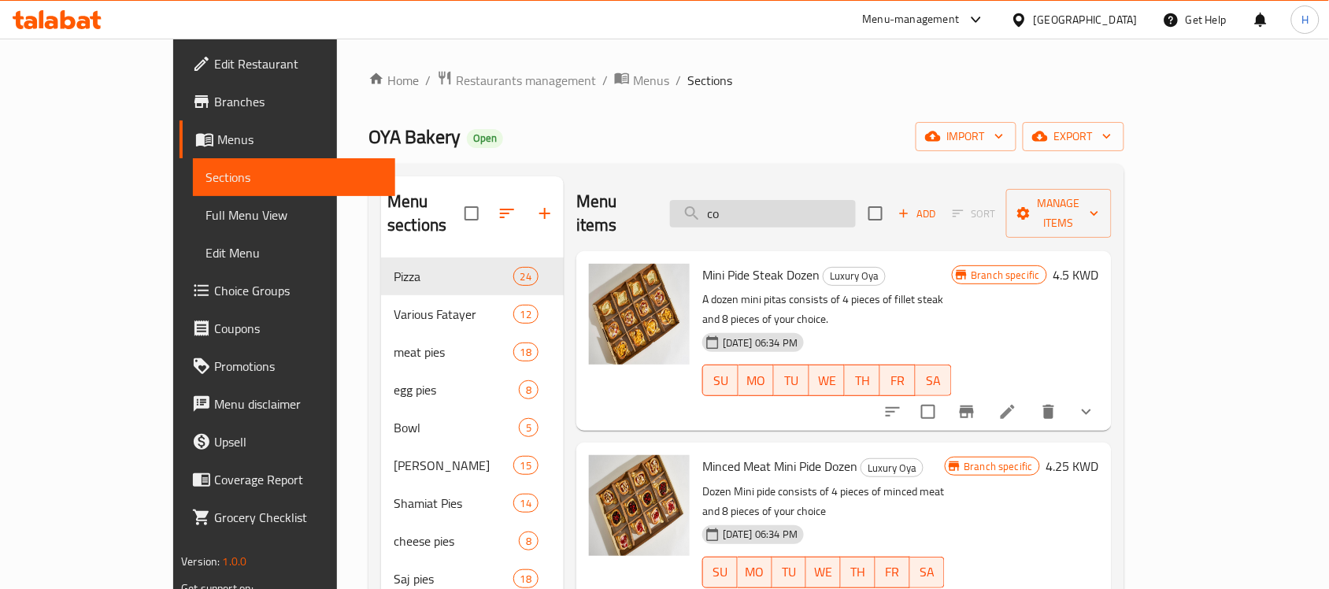  What do you see at coordinates (545, 213) in the screenshot?
I see `button: Add section` at bounding box center [545, 213].